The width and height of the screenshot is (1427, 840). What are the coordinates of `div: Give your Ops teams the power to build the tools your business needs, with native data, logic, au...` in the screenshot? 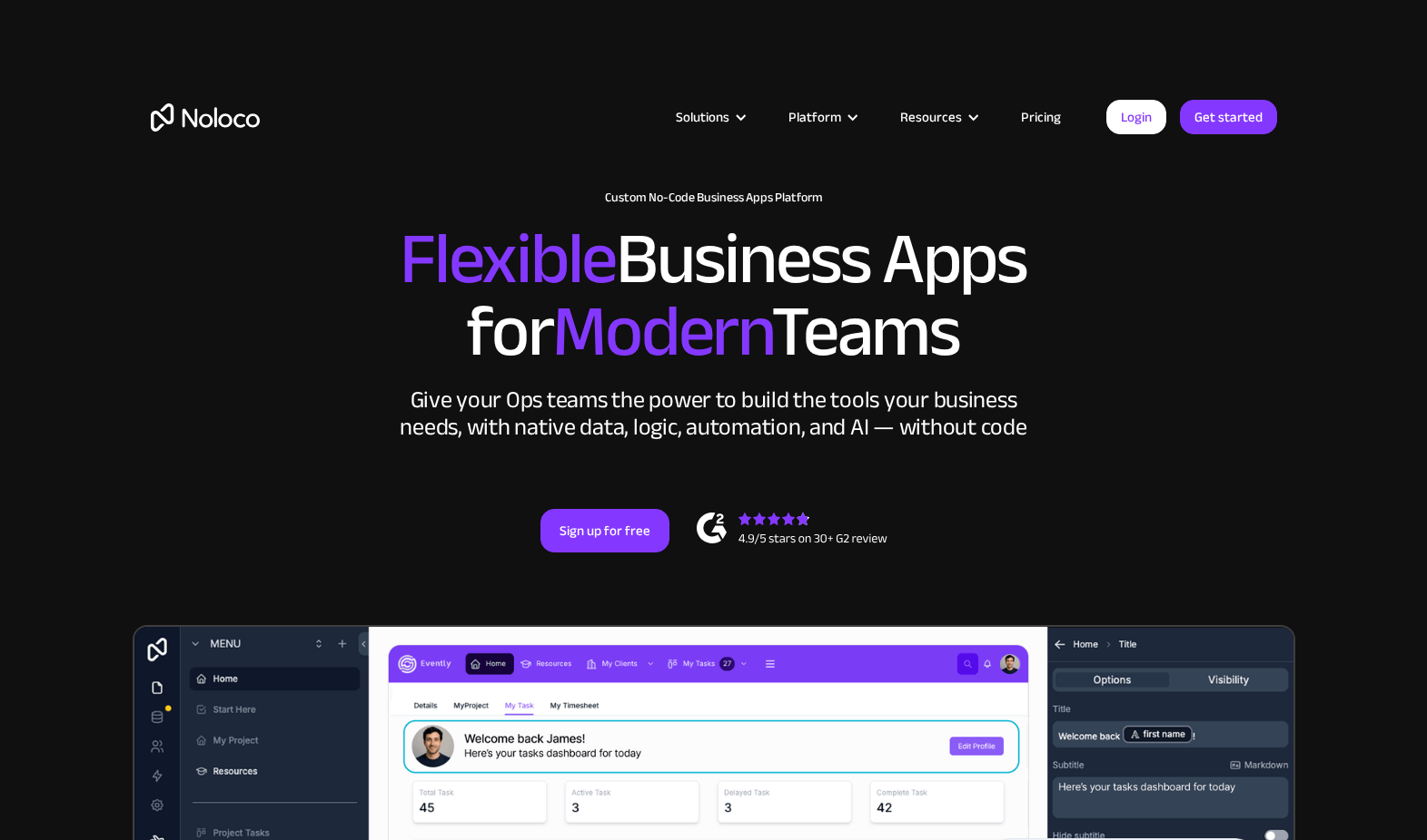 It's located at (714, 414).